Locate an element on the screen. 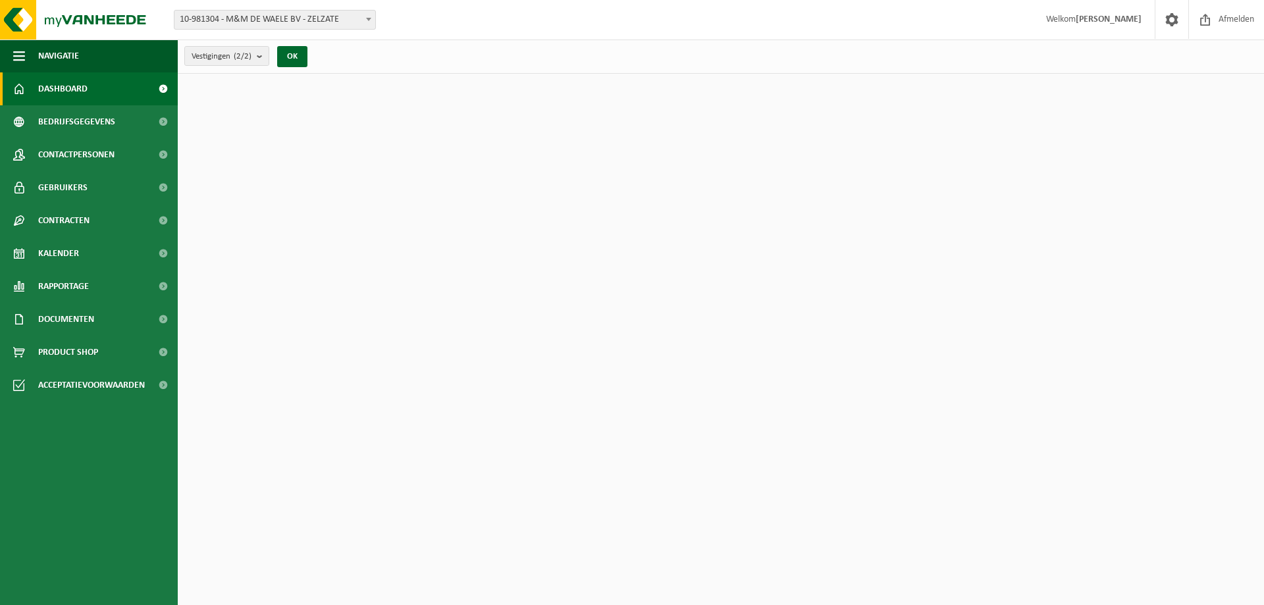 The height and width of the screenshot is (605, 1264). span: Contracten is located at coordinates (64, 221).